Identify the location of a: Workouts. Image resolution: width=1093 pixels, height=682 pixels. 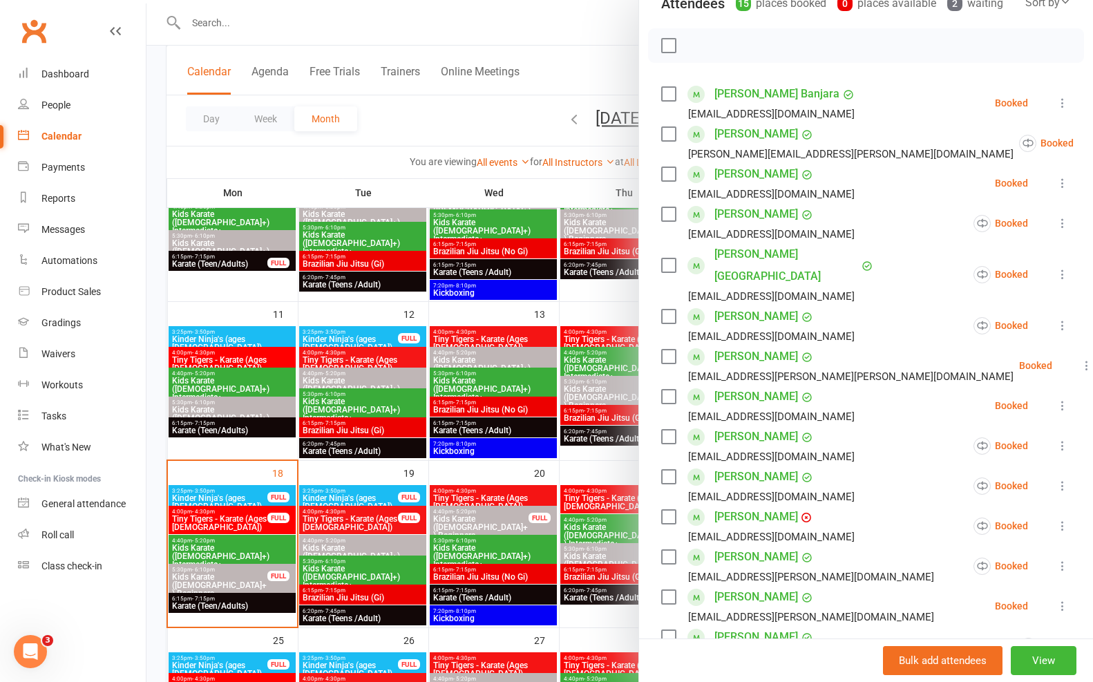
(82, 385).